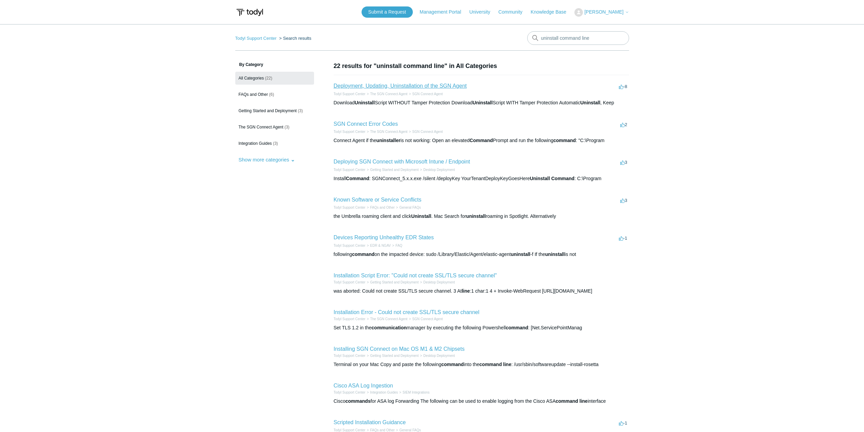  Describe the element at coordinates (275, 111) in the screenshot. I see `a: Getting Started and Deployment (3)` at that location.